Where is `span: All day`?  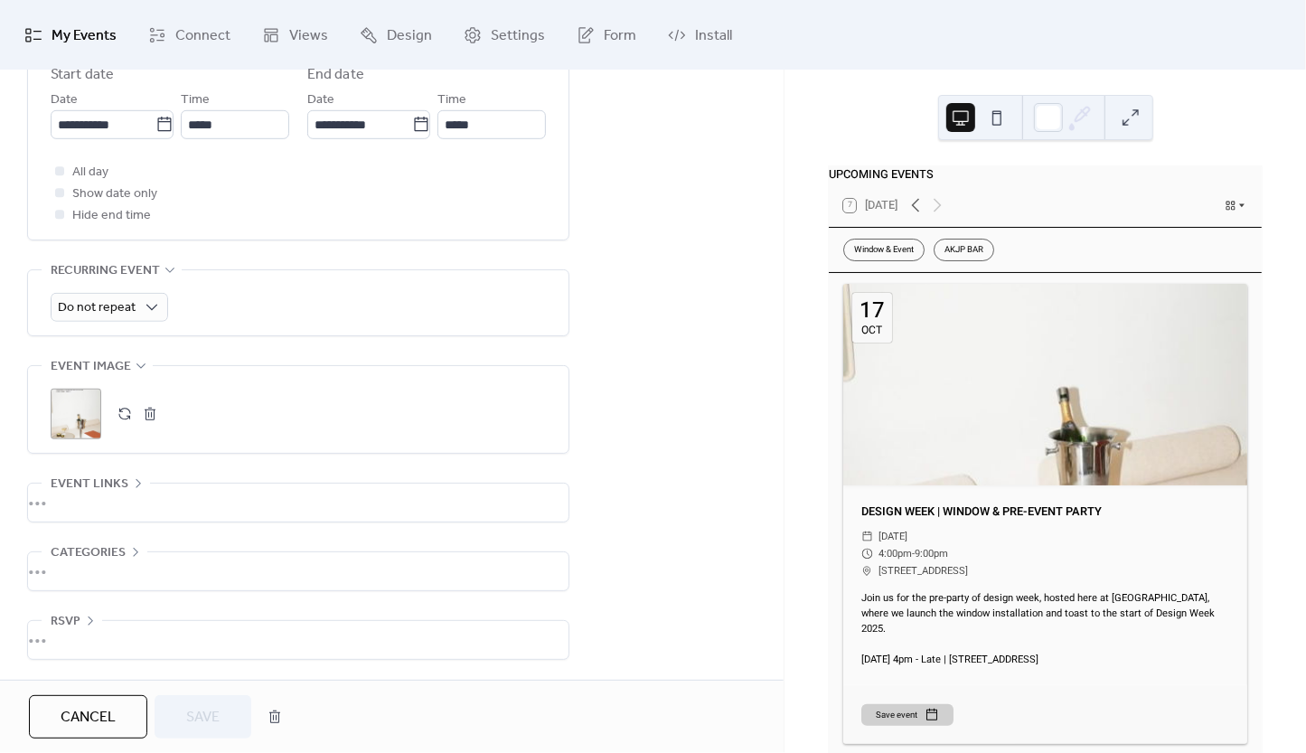 span: All day is located at coordinates (90, 173).